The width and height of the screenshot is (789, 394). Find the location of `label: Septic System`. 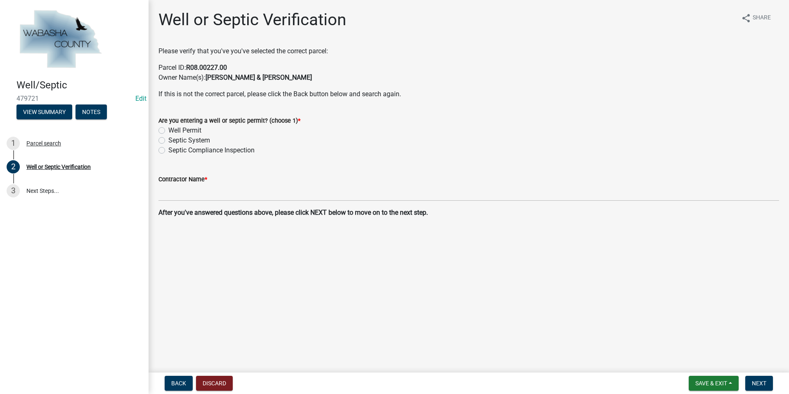

label: Septic System is located at coordinates (189, 140).